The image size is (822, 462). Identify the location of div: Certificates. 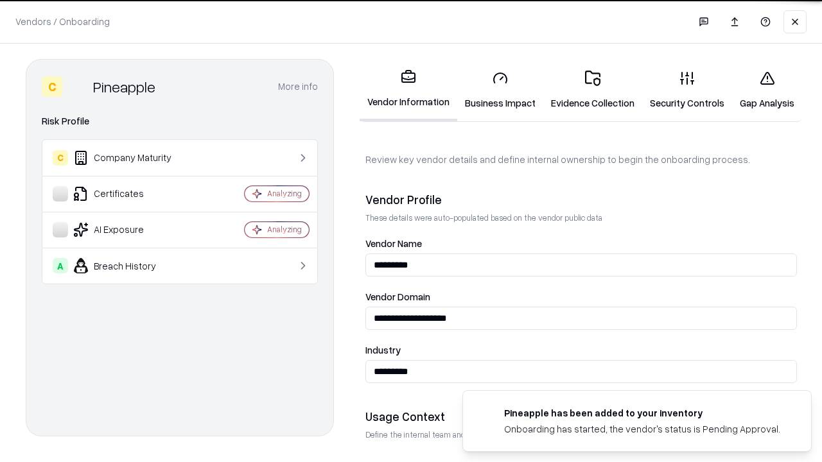
(129, 194).